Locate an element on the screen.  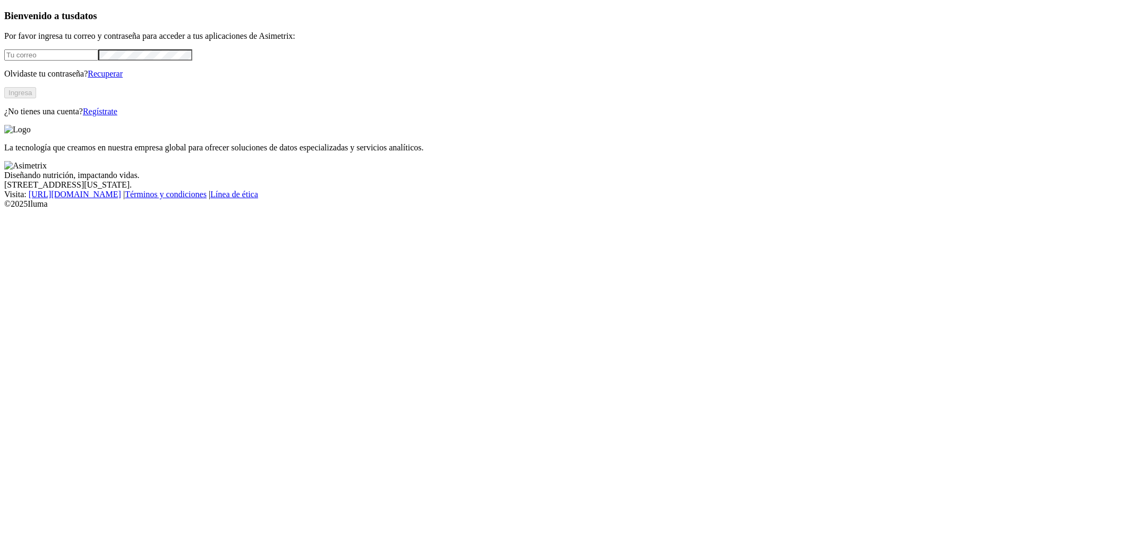
div: Visita : | | is located at coordinates (566, 194).